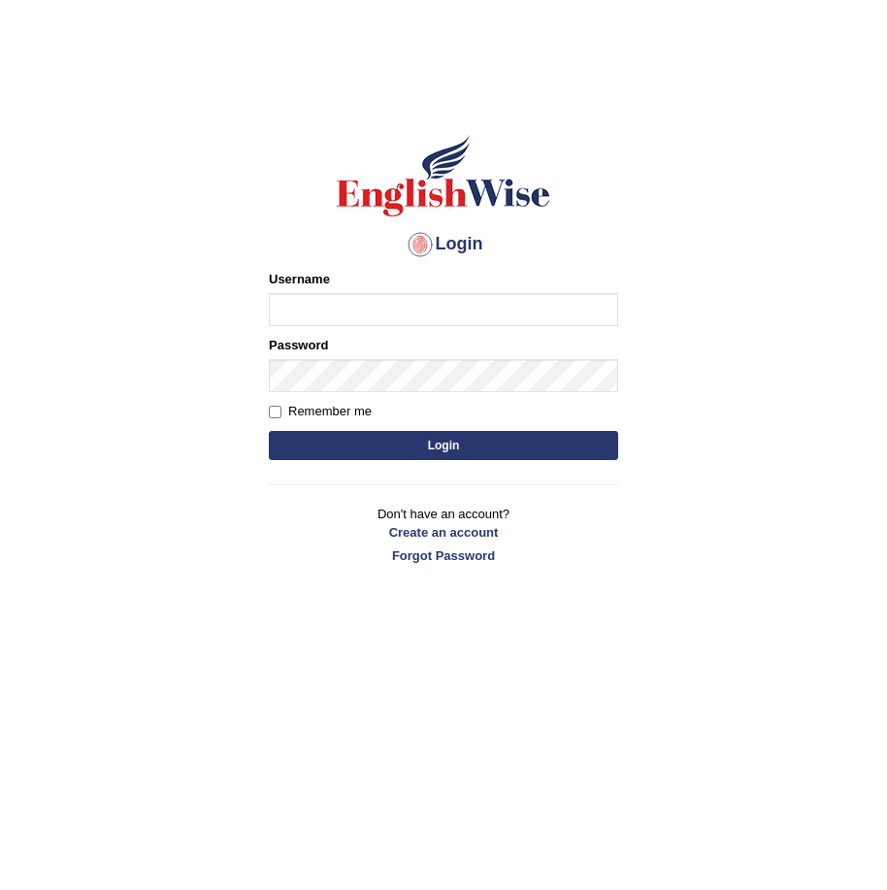  What do you see at coordinates (444, 176) in the screenshot?
I see `img: Logo of English Wise sign in for intelligent practice with AI` at bounding box center [444, 176].